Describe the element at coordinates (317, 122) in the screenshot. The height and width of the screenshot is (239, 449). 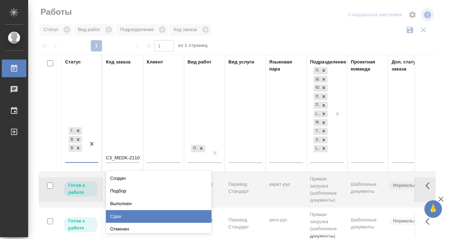
I see `div: Медицинский` at that location.